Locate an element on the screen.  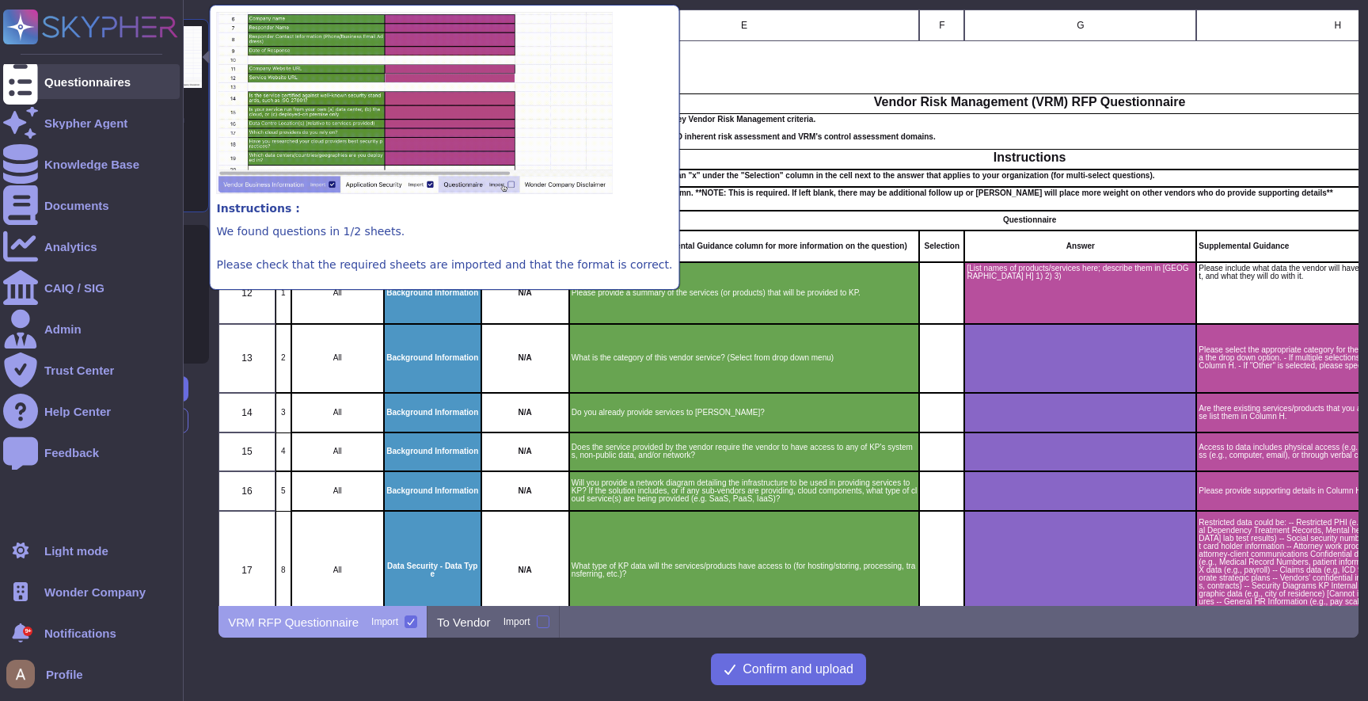
div: CAIQ / SIG is located at coordinates (74, 287).